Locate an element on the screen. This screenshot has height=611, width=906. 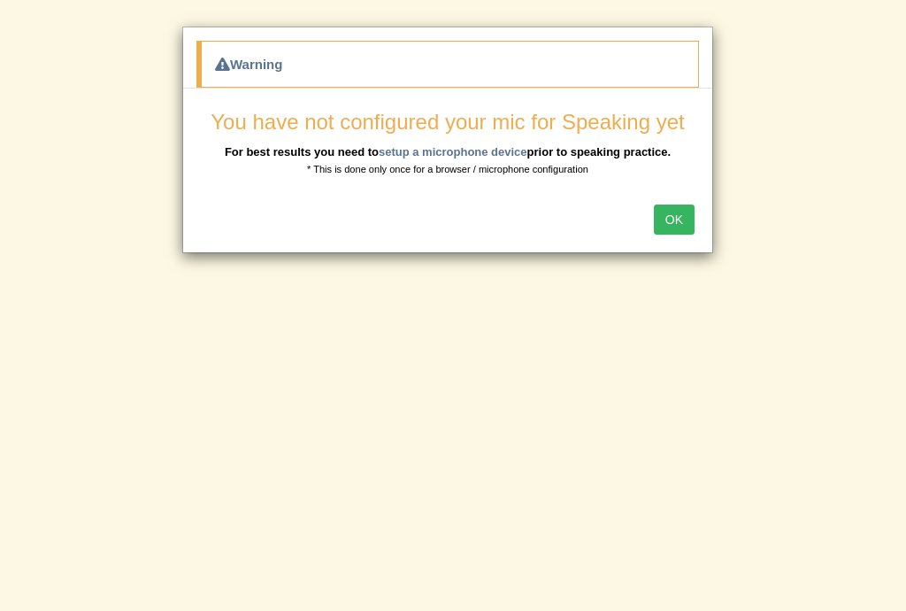
a: setup a microphone device is located at coordinates (453, 151).